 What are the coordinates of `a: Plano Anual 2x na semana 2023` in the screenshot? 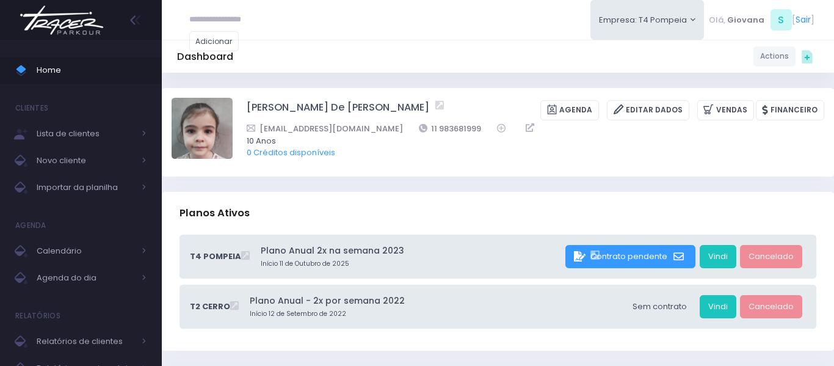 It's located at (411, 250).